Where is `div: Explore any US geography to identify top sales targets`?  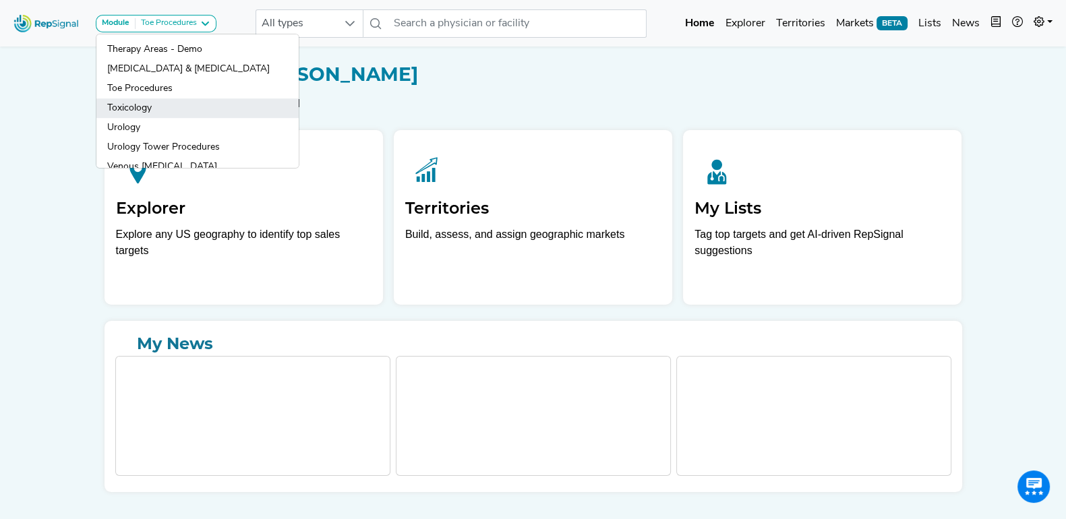 div: Explore any US geography to identify top sales targets is located at coordinates (243, 243).